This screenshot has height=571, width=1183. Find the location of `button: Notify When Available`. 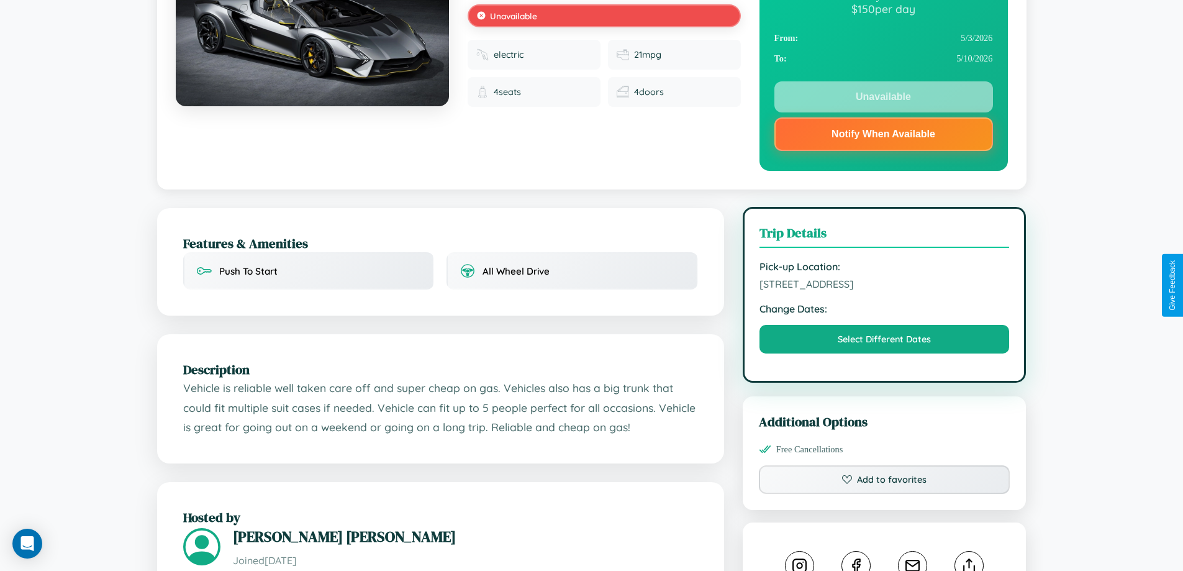

button: Notify When Available is located at coordinates (884, 134).